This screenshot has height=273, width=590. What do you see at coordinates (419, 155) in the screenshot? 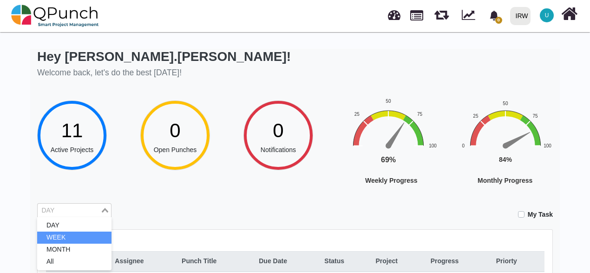
I see `svg: Interactive chart` at bounding box center [419, 155].